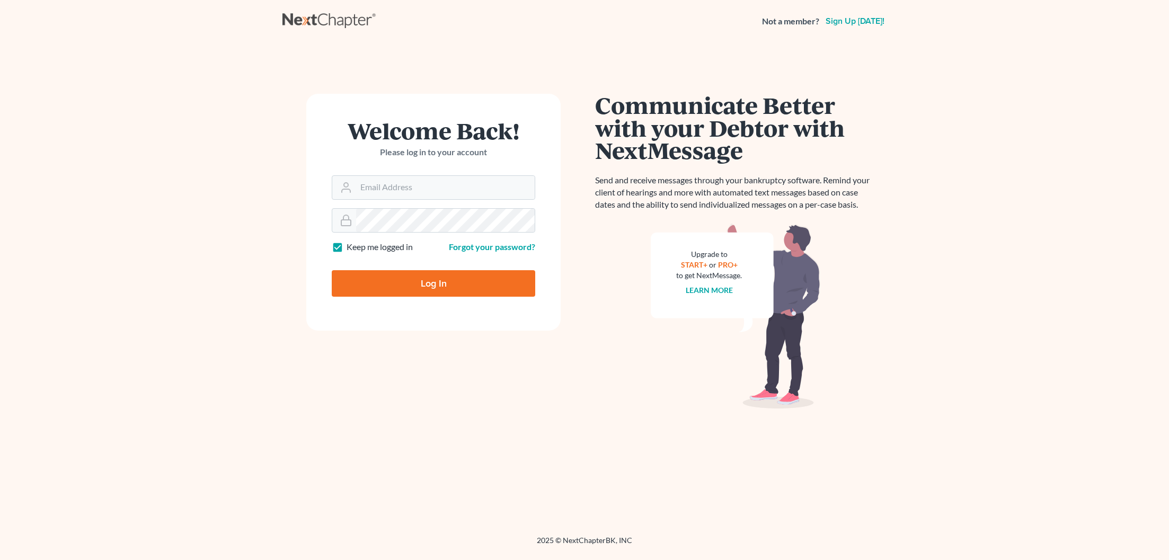 The width and height of the screenshot is (1169, 560). Describe the element at coordinates (694, 264) in the screenshot. I see `a: START+` at that location.